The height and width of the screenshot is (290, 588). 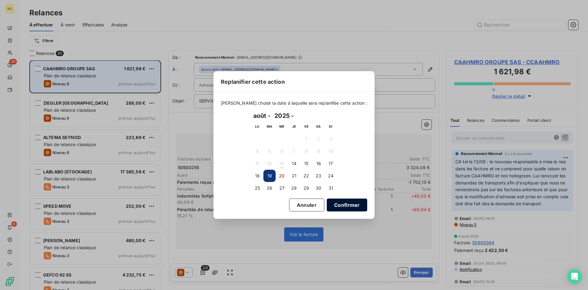 What do you see at coordinates (294, 188) in the screenshot?
I see `button: 28` at bounding box center [294, 188].